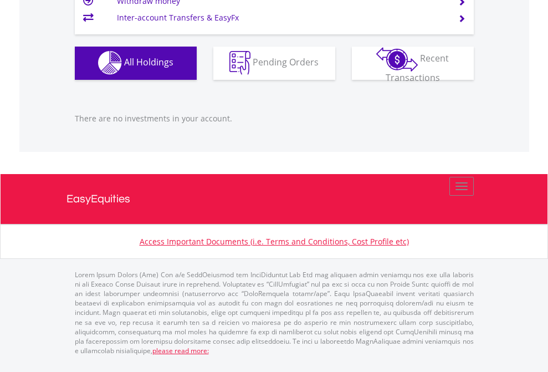 Image resolution: width=548 pixels, height=372 pixels. Describe the element at coordinates (274, 63) in the screenshot. I see `button: Pending Orders` at that location.